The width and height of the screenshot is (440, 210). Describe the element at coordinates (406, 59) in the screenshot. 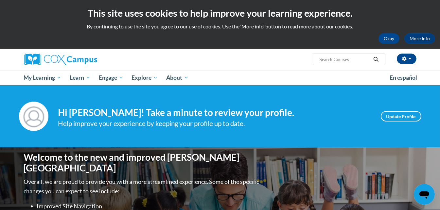

I see `button: Account Settings` at that location.